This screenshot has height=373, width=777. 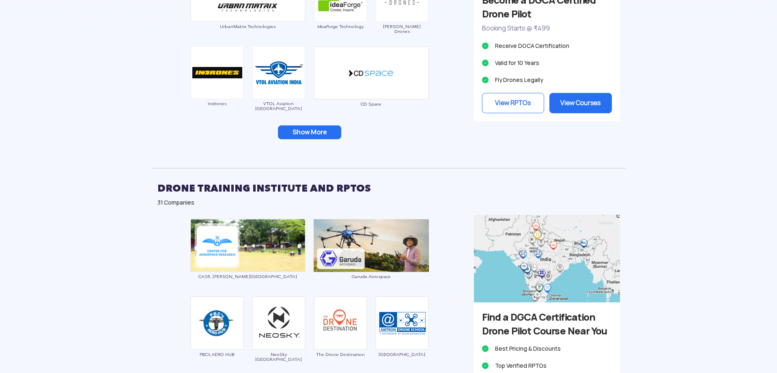 What do you see at coordinates (547, 63) in the screenshot?
I see `li: Valid for 10 Years` at bounding box center [547, 63].